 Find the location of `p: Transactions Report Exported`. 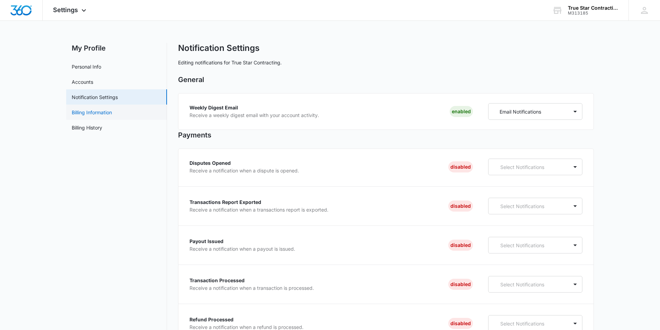

p: Transactions Report Exported is located at coordinates (259, 202).